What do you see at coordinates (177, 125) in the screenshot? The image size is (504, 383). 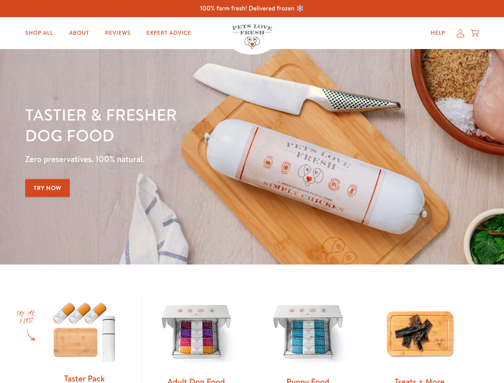 I see `h1: Tastier & fresher dog food` at bounding box center [177, 125].